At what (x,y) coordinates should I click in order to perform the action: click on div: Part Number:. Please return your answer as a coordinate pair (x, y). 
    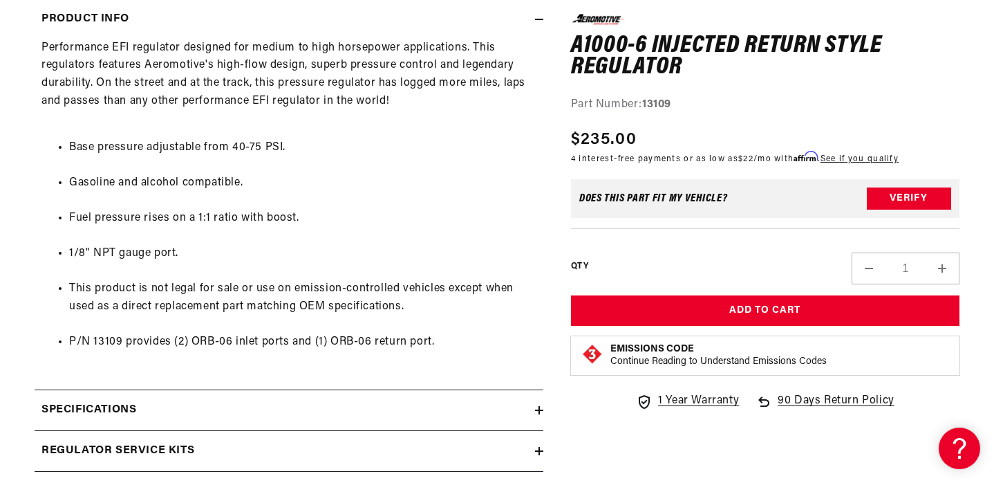
    Looking at the image, I should click on (766, 104).